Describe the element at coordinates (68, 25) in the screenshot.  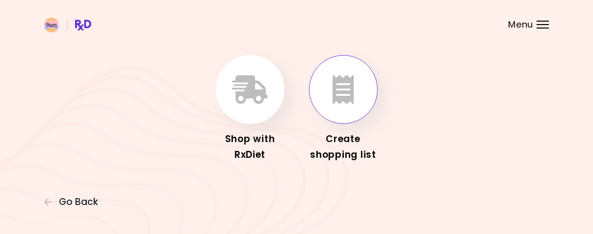
I see `img: RxDiet` at that location.